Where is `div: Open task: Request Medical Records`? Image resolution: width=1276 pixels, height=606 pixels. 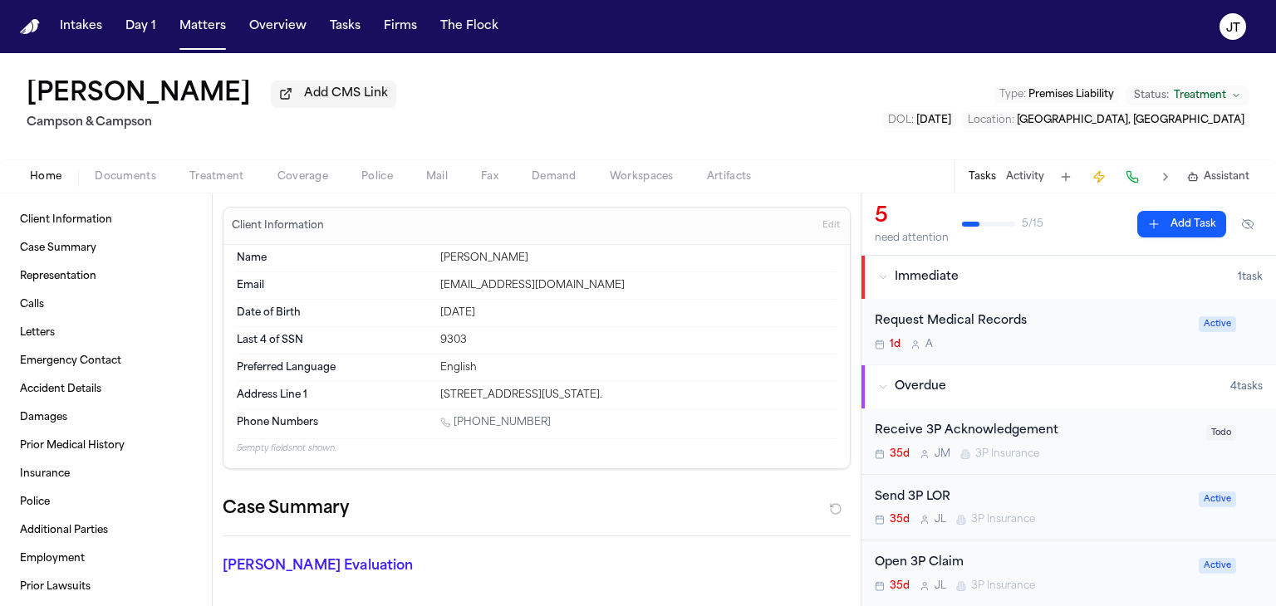
div: Open task: Request Medical Records is located at coordinates (1068, 331).